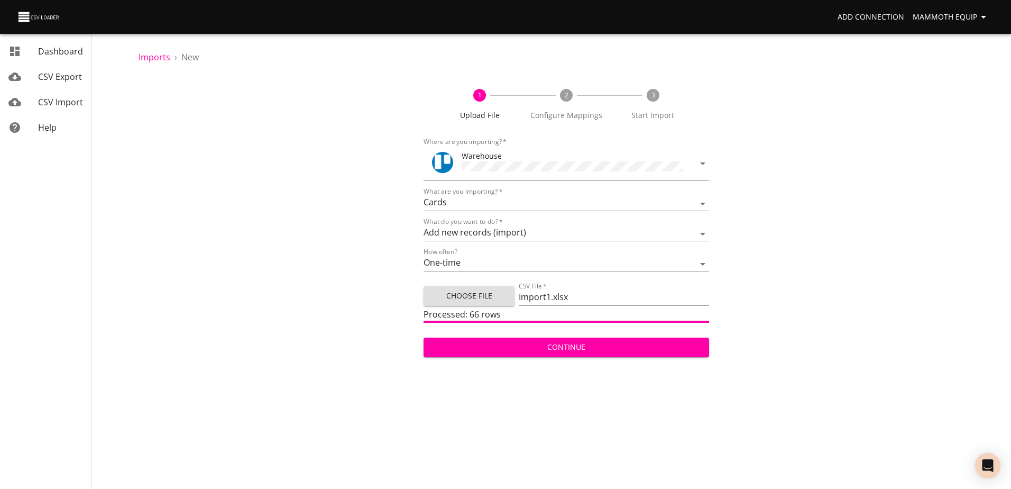 This screenshot has width=1011, height=489. What do you see at coordinates (567, 95) in the screenshot?
I see `text: 2` at bounding box center [567, 95].